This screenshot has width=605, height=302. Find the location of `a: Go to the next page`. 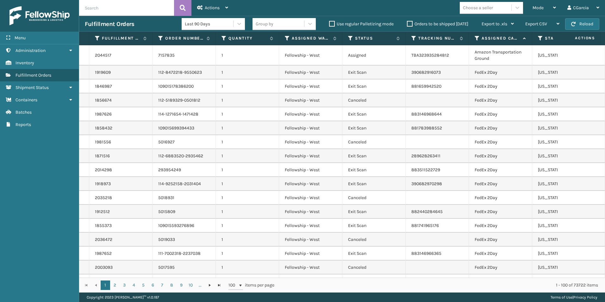

a: Go to the next page is located at coordinates (210, 285).